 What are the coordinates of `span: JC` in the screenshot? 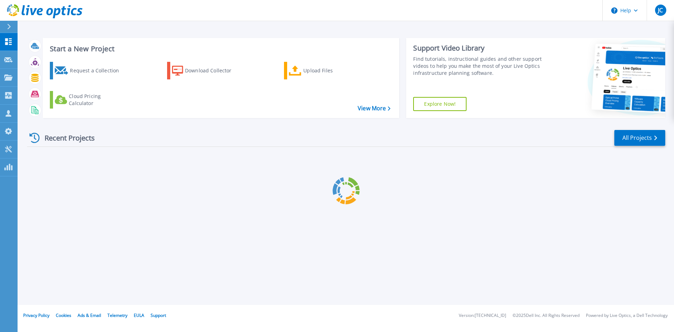 It's located at (661, 10).